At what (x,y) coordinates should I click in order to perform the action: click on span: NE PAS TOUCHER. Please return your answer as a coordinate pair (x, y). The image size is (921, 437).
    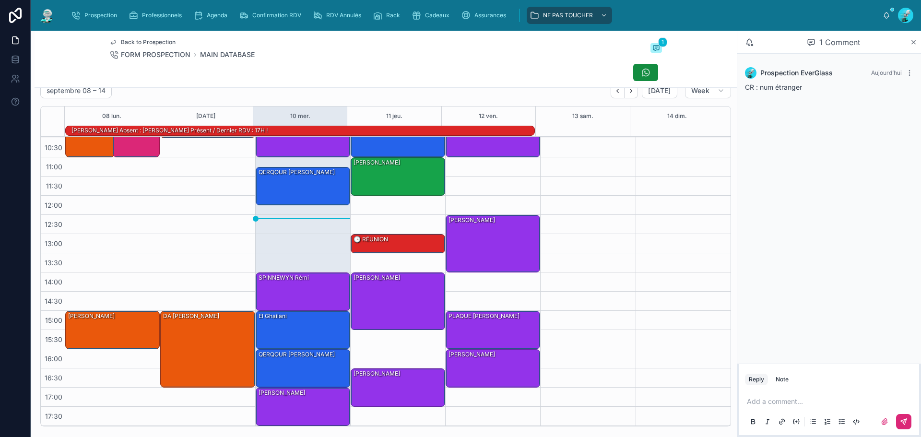
    Looking at the image, I should click on (568, 15).